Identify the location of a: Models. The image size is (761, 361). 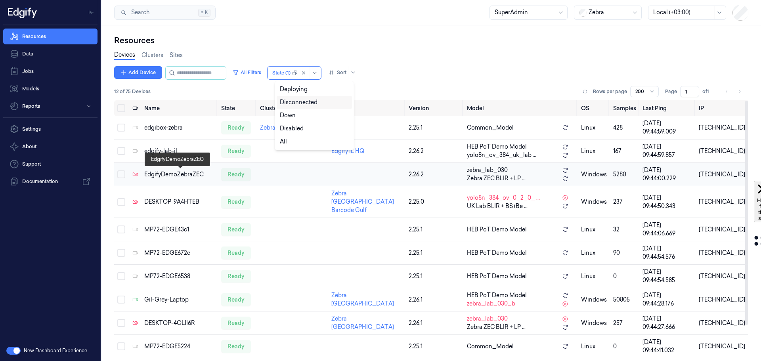
(50, 89).